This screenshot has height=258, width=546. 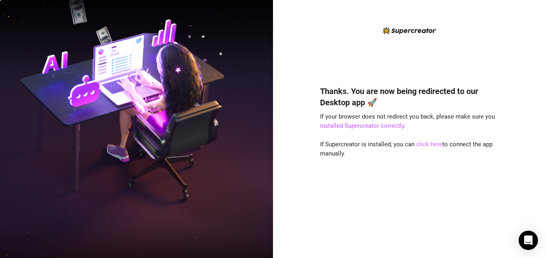 I want to click on img: logo-BBDzfeDw.svg, so click(x=409, y=31).